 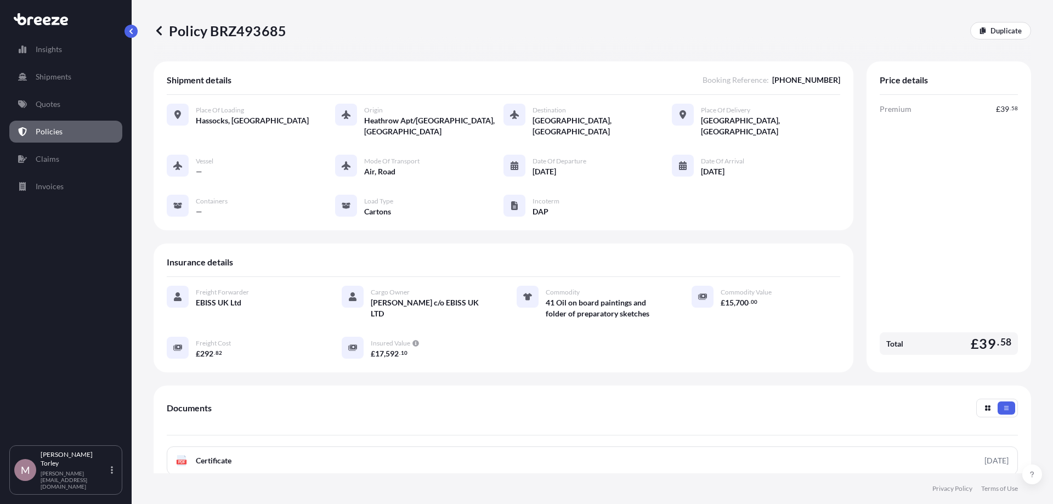 I want to click on span: 41 Oil on board paintings and folder of preparatory sketches, so click(x=605, y=308).